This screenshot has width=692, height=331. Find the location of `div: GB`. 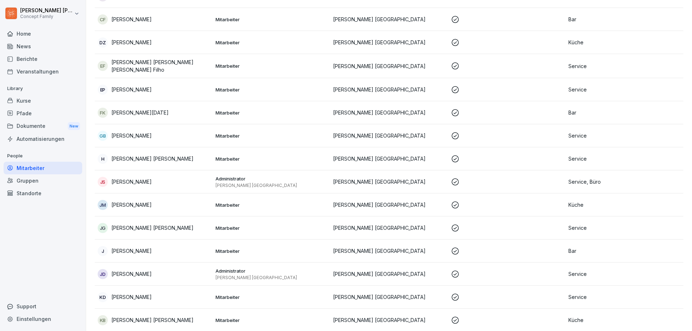

div: GB is located at coordinates (103, 136).